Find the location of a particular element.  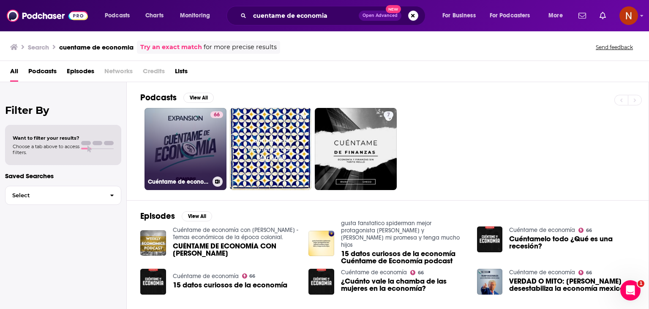

span: Charts is located at coordinates (154, 16).